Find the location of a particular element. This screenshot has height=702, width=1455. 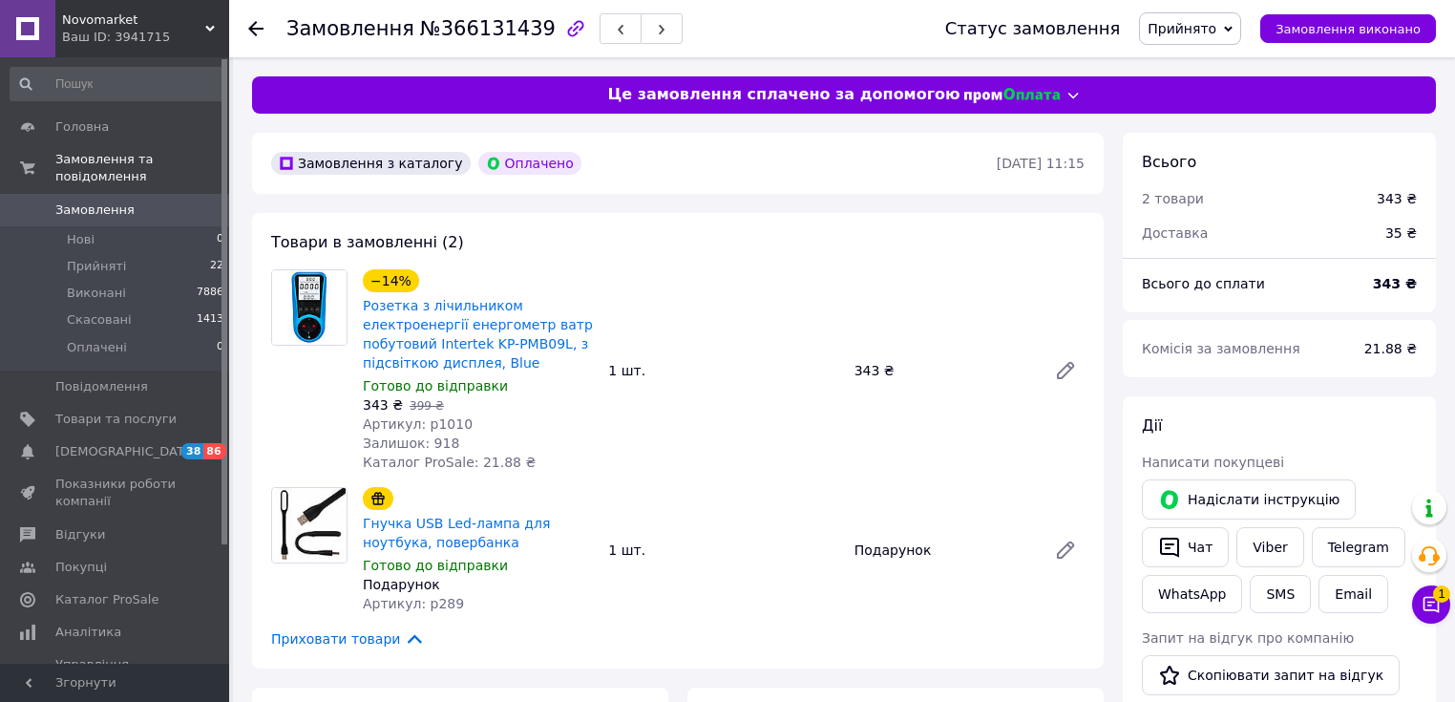

span: Відгуки is located at coordinates (80, 535).